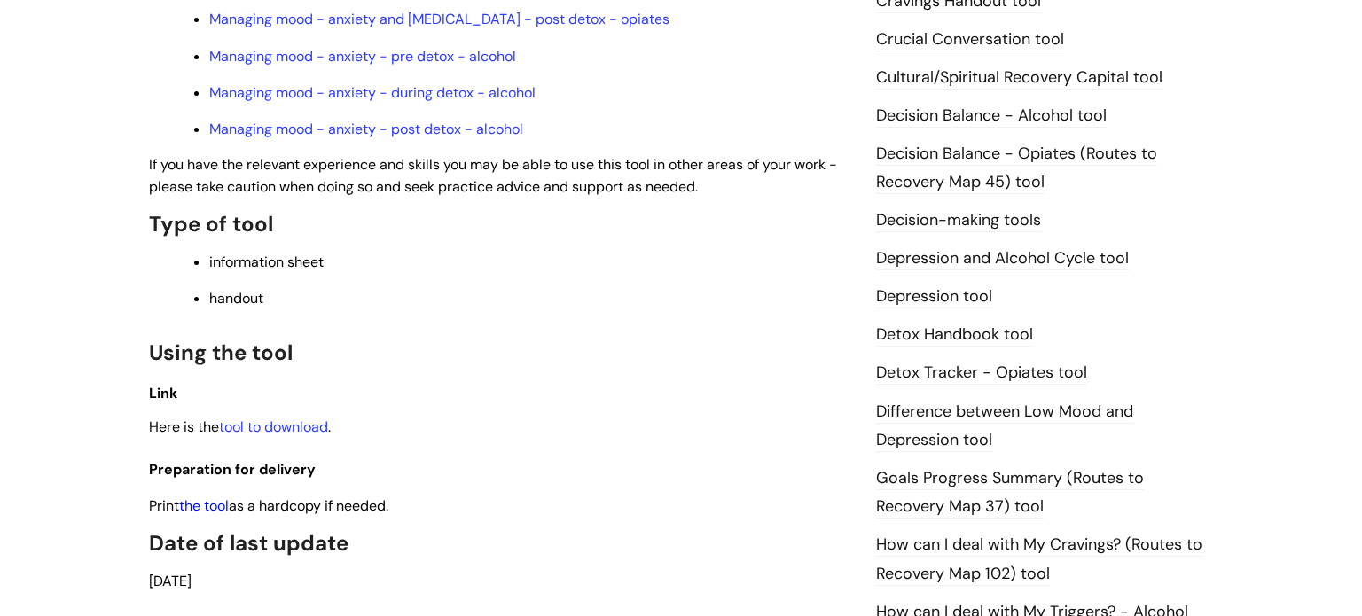 The height and width of the screenshot is (616, 1362). I want to click on a: How can I deal with My Cravings? (Routes to Recovery Map 102) tool, so click(1040, 560).